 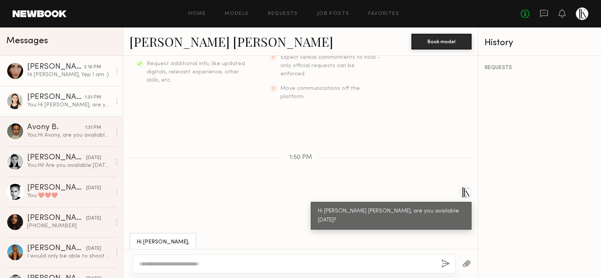 What do you see at coordinates (93, 128) in the screenshot?
I see `div: 1:31 PM` at bounding box center [93, 128].